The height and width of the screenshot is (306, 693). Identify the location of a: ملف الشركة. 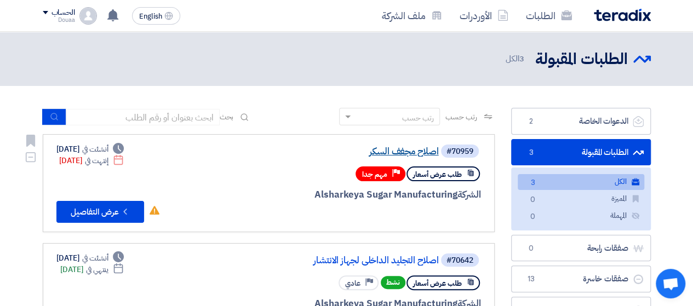
(412, 15).